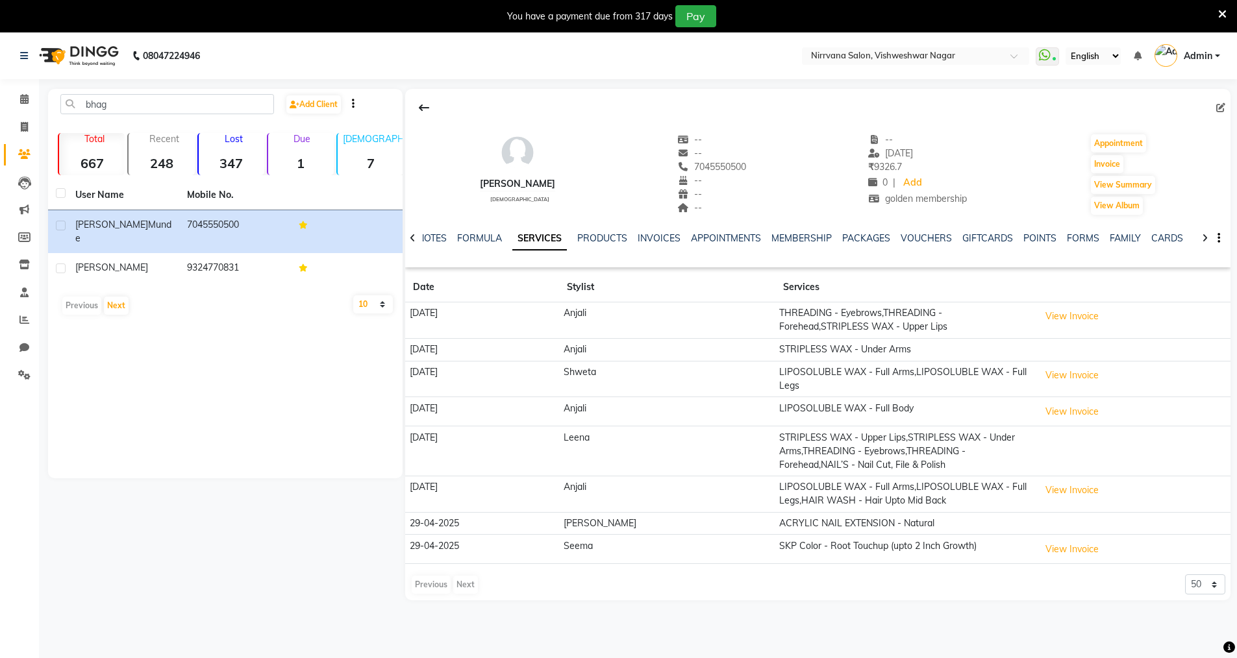 The height and width of the screenshot is (658, 1237). I want to click on input: Search by Name/Mobile/Email/Code, so click(167, 104).